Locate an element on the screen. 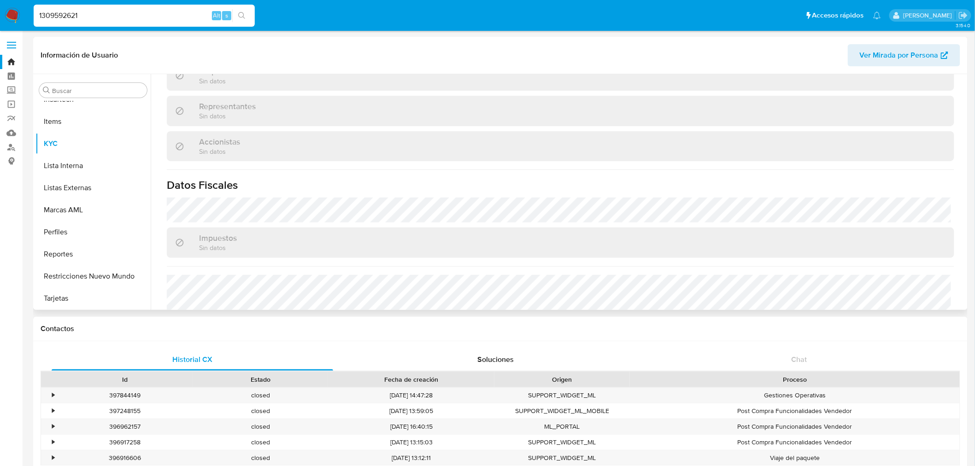  a: Notificaciones is located at coordinates (877, 15).